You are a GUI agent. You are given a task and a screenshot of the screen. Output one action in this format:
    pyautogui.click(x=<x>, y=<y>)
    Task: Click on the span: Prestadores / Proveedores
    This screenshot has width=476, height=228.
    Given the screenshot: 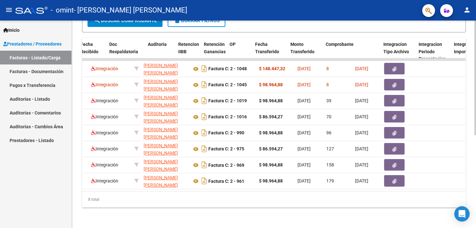 What is the action you would take?
    pyautogui.click(x=32, y=44)
    